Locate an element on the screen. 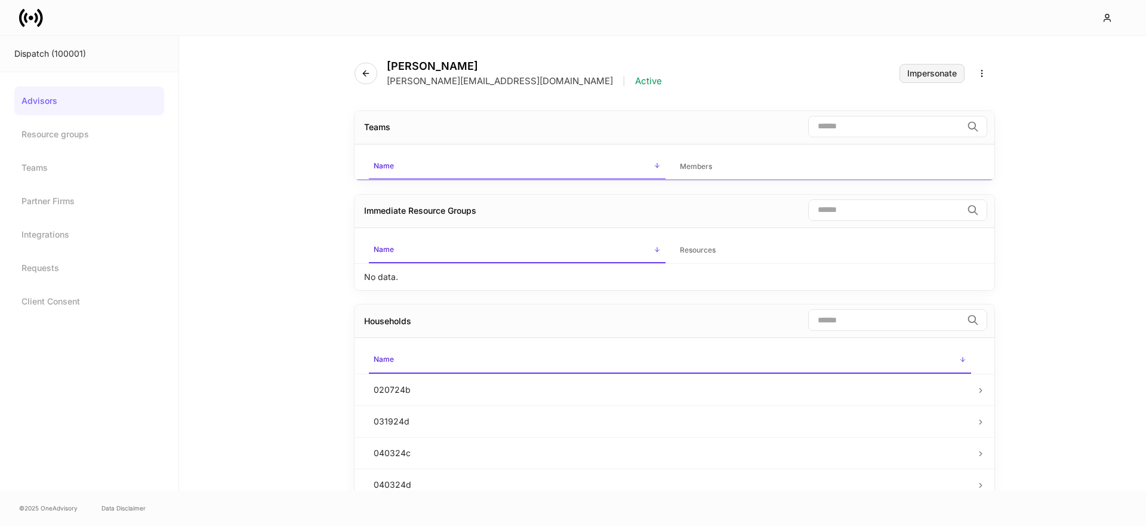 The height and width of the screenshot is (526, 1146). td: 020724b is located at coordinates (670, 389).